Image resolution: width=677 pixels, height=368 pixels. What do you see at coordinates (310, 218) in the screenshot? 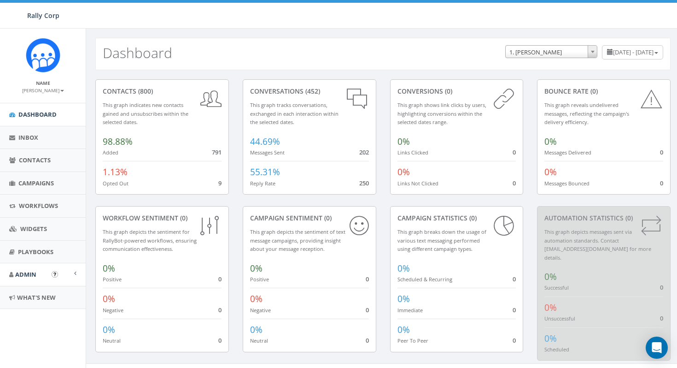
I see `div: Campaign Sentiment` at bounding box center [310, 218].